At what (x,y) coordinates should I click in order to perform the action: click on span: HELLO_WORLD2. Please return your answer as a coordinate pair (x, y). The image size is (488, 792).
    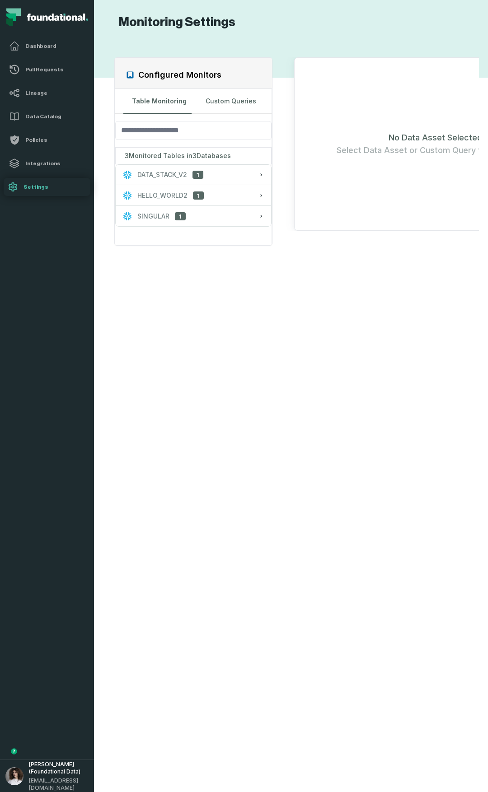
    Looking at the image, I should click on (162, 196).